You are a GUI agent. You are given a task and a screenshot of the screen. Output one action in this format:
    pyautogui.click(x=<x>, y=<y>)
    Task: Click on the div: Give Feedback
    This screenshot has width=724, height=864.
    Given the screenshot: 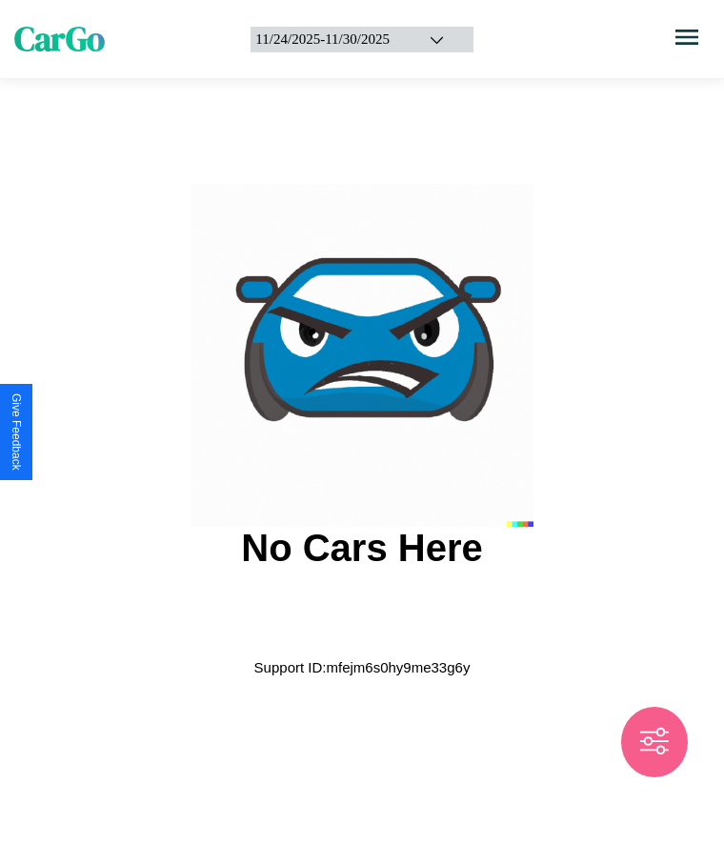 What is the action you would take?
    pyautogui.click(x=16, y=431)
    